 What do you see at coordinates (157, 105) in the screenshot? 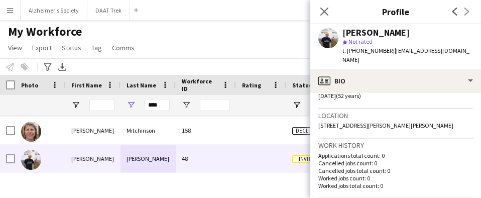
I see `input: Last Name Filter Input` at bounding box center [157, 105].